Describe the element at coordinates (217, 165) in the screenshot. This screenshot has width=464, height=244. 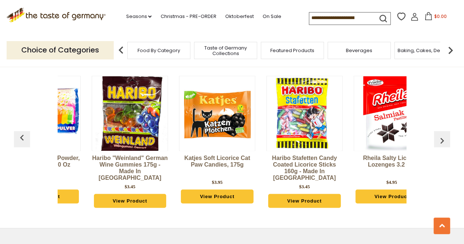
I see `a: Katjes Soft Licorice Cat Paw Candies, 175g` at that location.